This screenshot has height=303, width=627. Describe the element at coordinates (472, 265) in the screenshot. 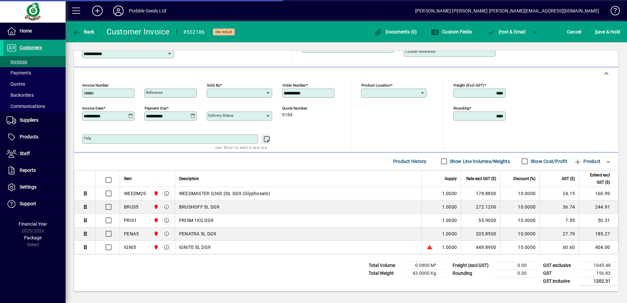

I see `td: Freight (excl GST)` at that location.